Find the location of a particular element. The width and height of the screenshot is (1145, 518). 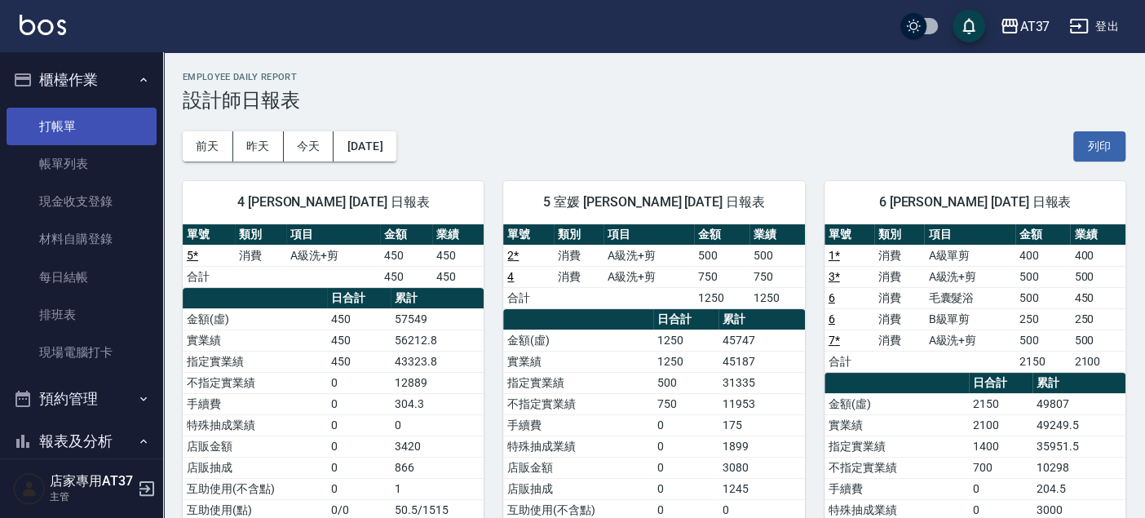

td: 49807 is located at coordinates (1079, 404).